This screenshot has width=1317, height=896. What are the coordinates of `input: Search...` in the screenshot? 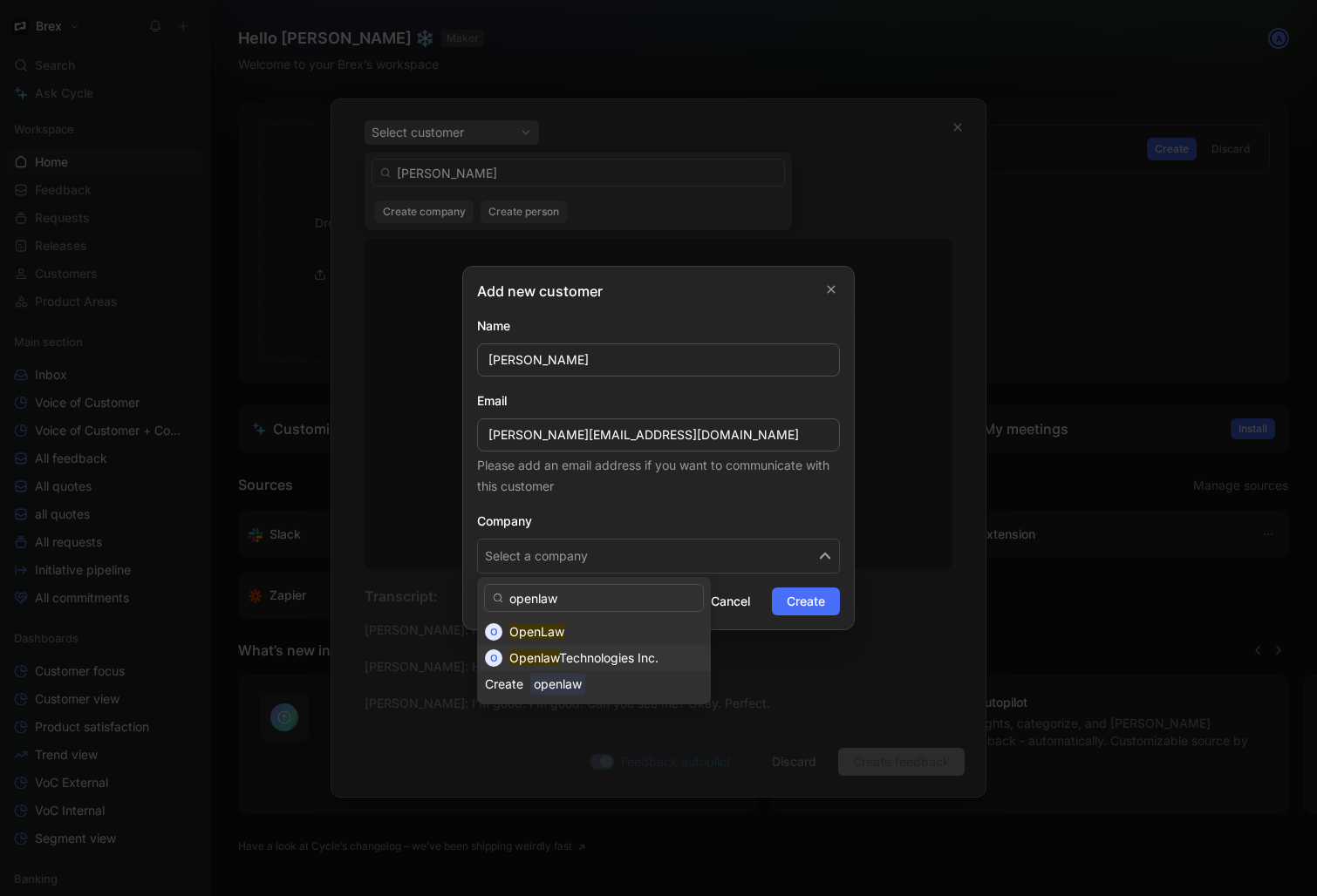 It's located at (594, 599).